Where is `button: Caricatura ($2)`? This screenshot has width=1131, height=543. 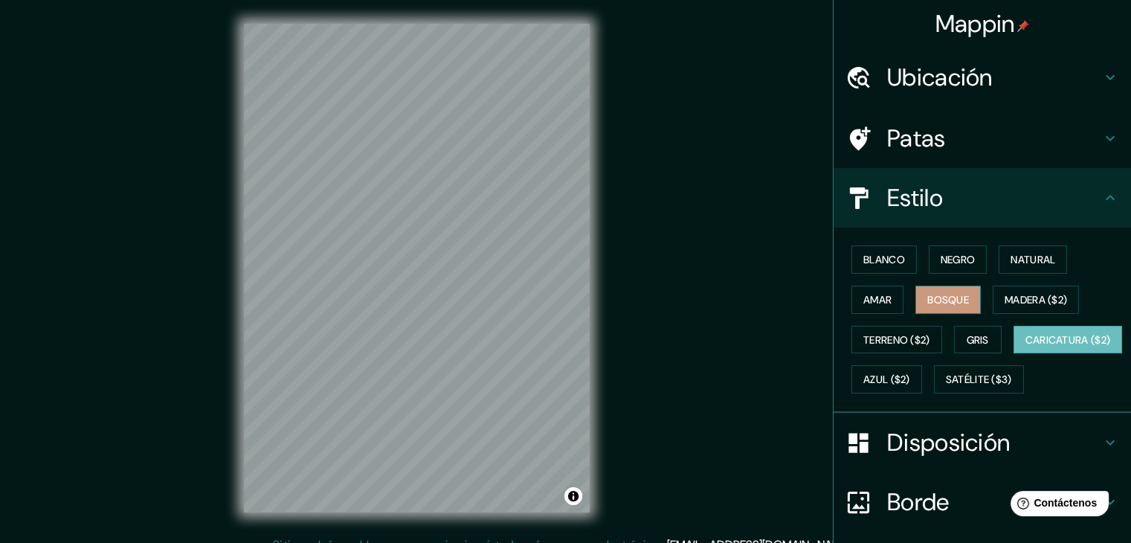
button: Caricatura ($2) is located at coordinates (1068, 340).